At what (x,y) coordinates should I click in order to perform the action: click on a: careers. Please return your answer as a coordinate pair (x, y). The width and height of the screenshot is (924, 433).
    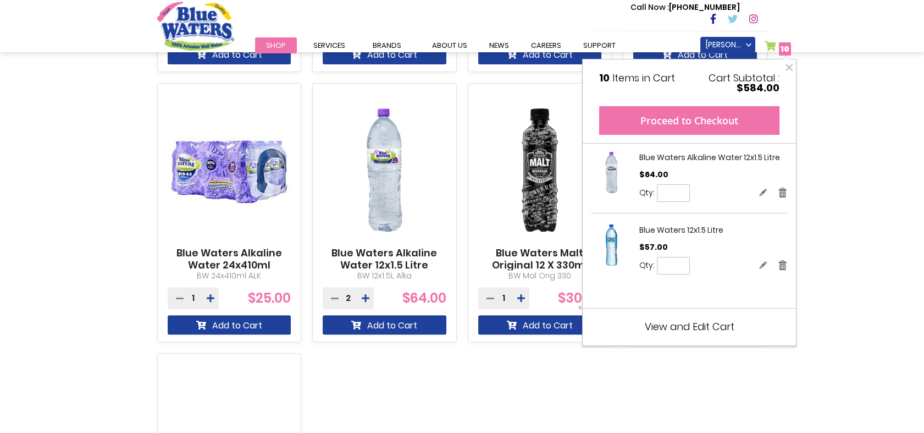
    Looking at the image, I should click on (546, 45).